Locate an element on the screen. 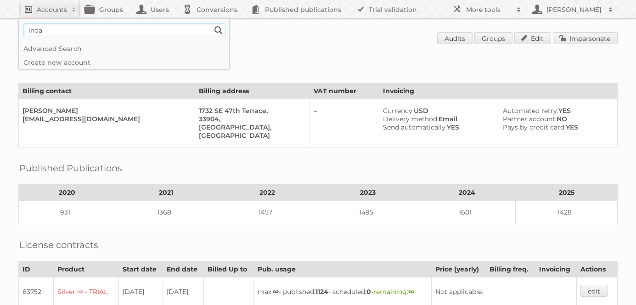 This screenshot has width=636, height=305. td: 1368 is located at coordinates (166, 212).